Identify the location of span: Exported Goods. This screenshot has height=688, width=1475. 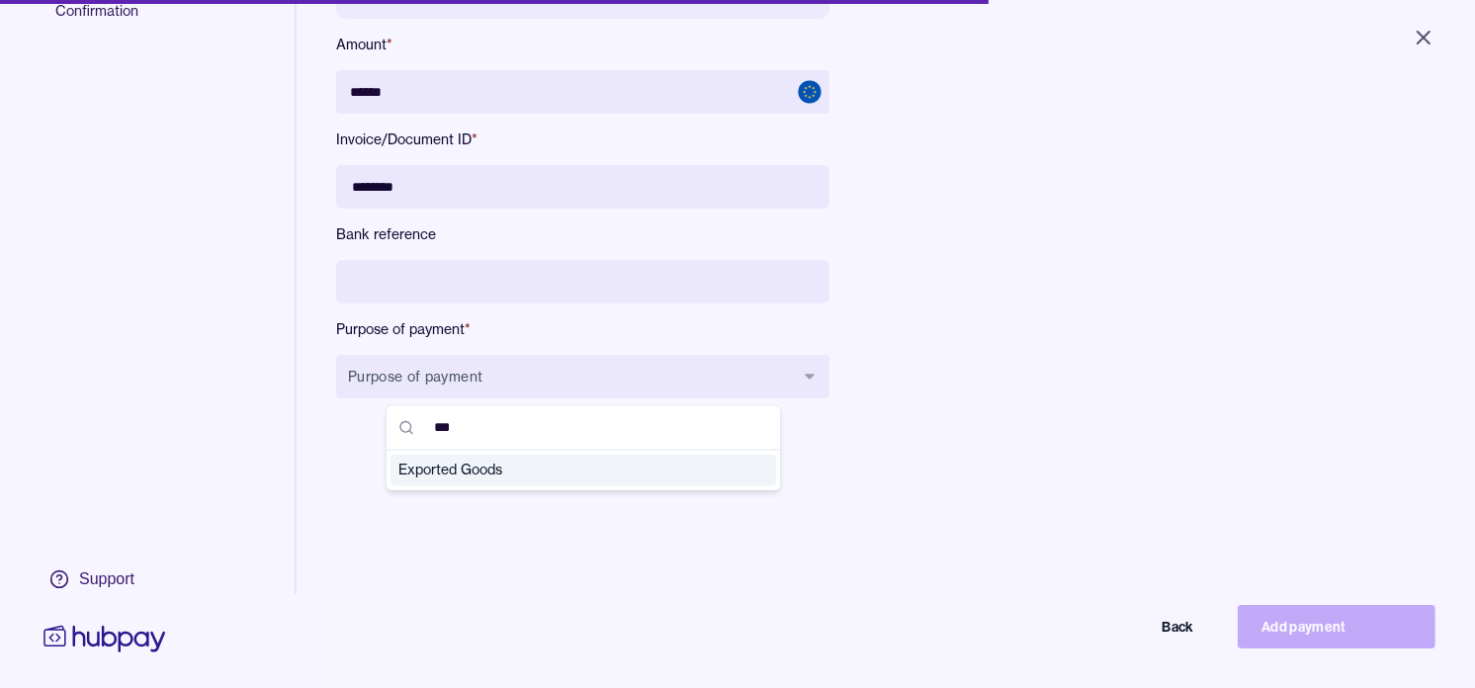
(571, 471).